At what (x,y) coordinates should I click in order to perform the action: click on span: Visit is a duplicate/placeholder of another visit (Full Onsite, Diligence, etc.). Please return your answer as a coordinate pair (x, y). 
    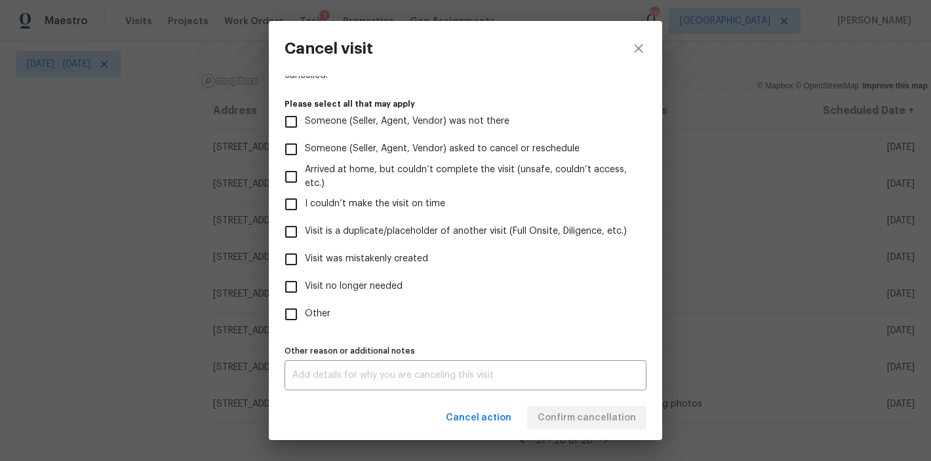
    Looking at the image, I should click on (465, 231).